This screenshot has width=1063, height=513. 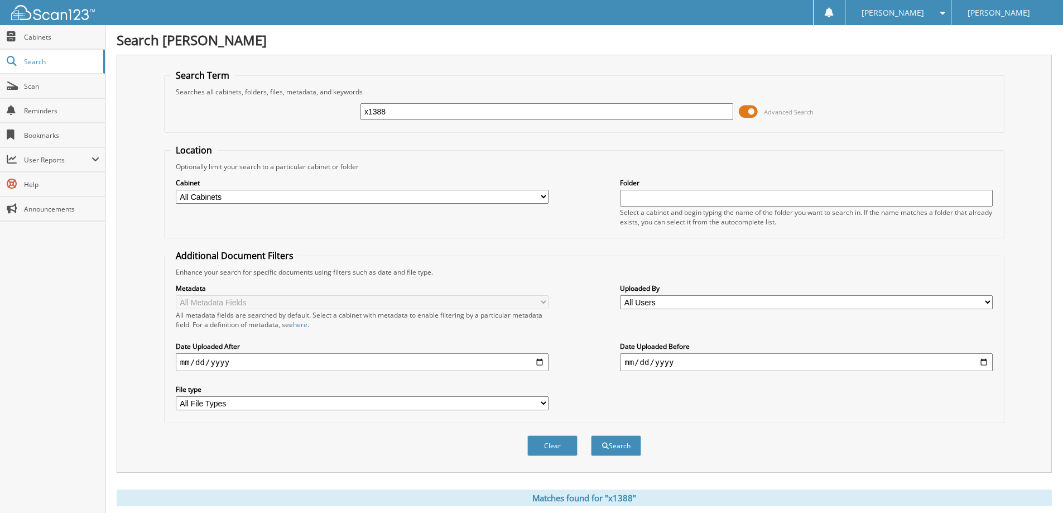 What do you see at coordinates (806, 217) in the screenshot?
I see `div: Select a cabinet and begin typing the name of the folder you want to search in. If the name match...` at bounding box center [806, 217].